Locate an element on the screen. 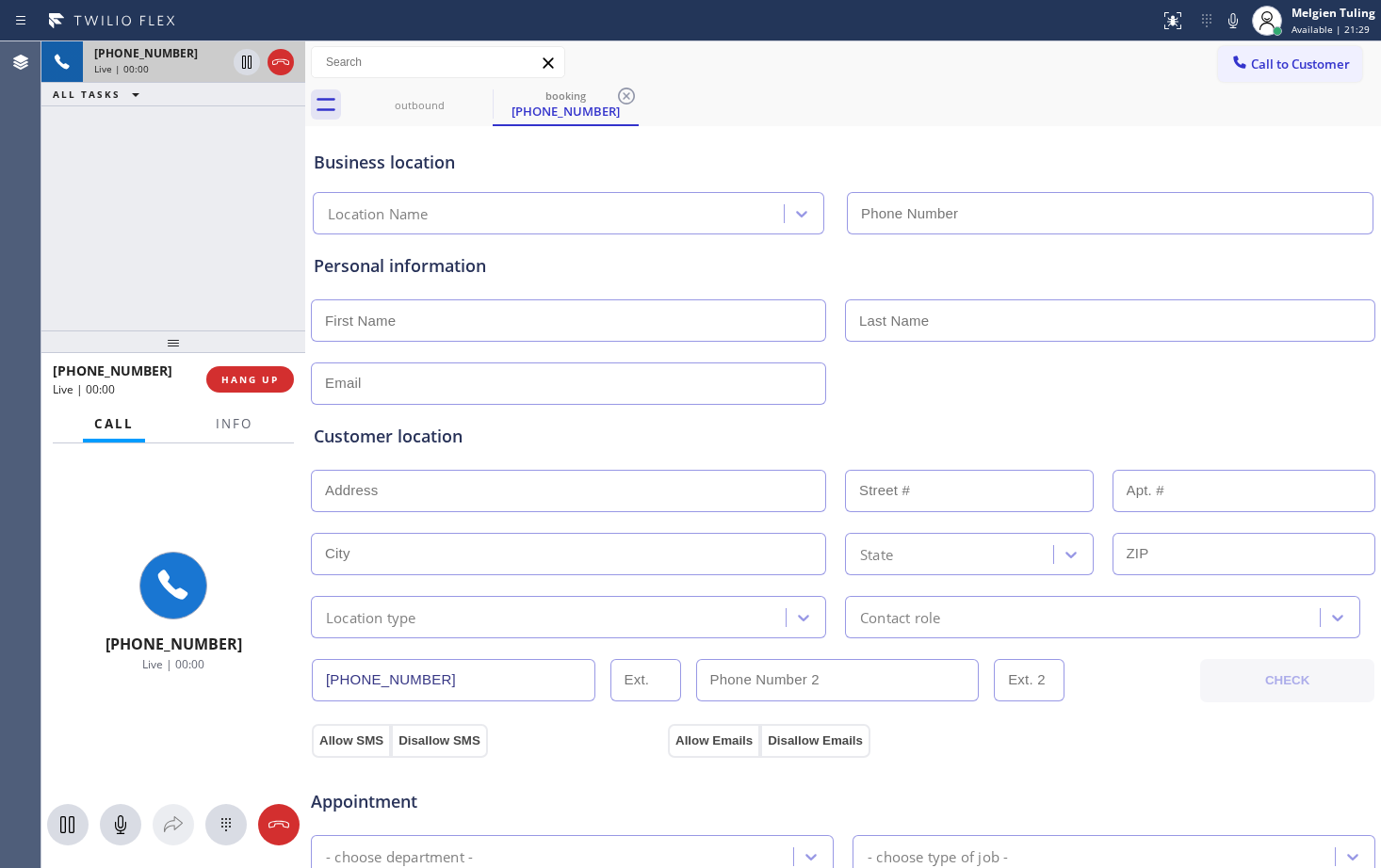  span: ALL TASKS is located at coordinates (87, 94).